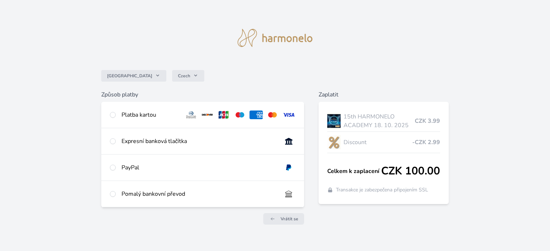 Image resolution: width=550 pixels, height=251 pixels. What do you see at coordinates (198, 168) in the screenshot?
I see `div: PayPal` at bounding box center [198, 168].